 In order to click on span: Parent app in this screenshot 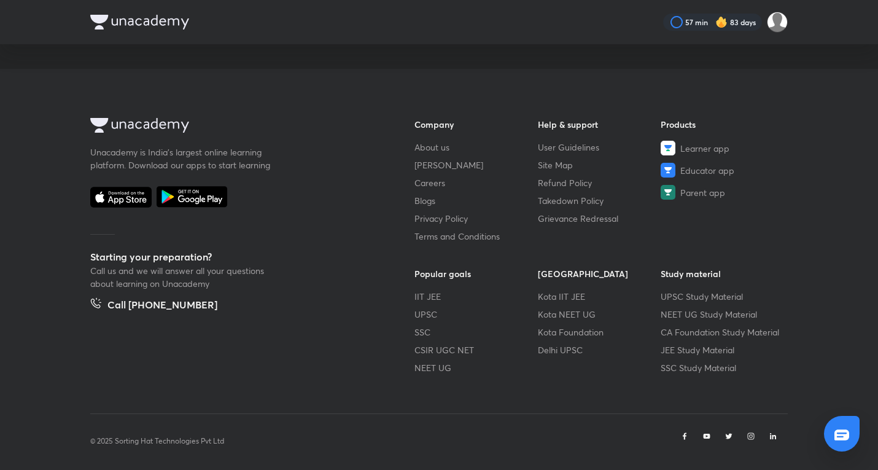, I will do `click(702, 192)`.